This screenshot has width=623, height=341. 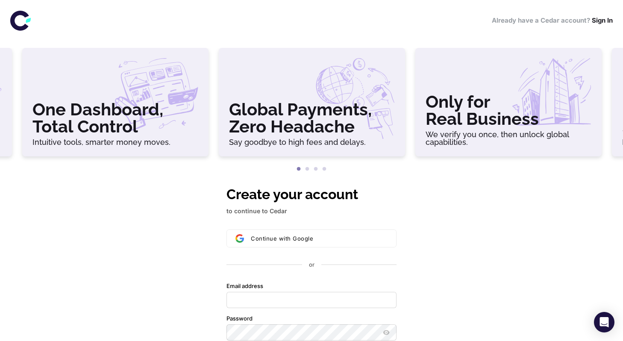 What do you see at coordinates (115, 118) in the screenshot?
I see `h3: One Dashboard, Total Control` at bounding box center [115, 118].